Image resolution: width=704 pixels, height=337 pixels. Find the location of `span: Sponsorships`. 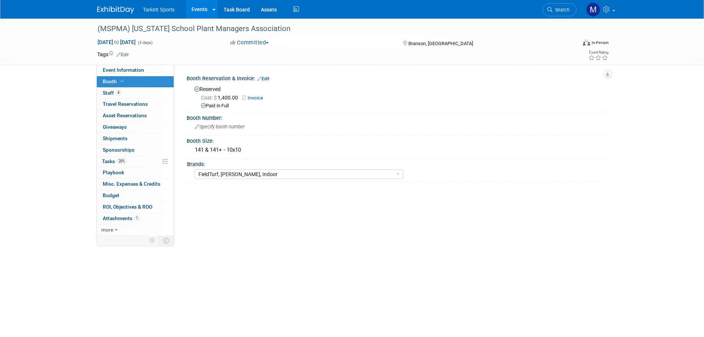

span: Sponsorships is located at coordinates (119, 150).